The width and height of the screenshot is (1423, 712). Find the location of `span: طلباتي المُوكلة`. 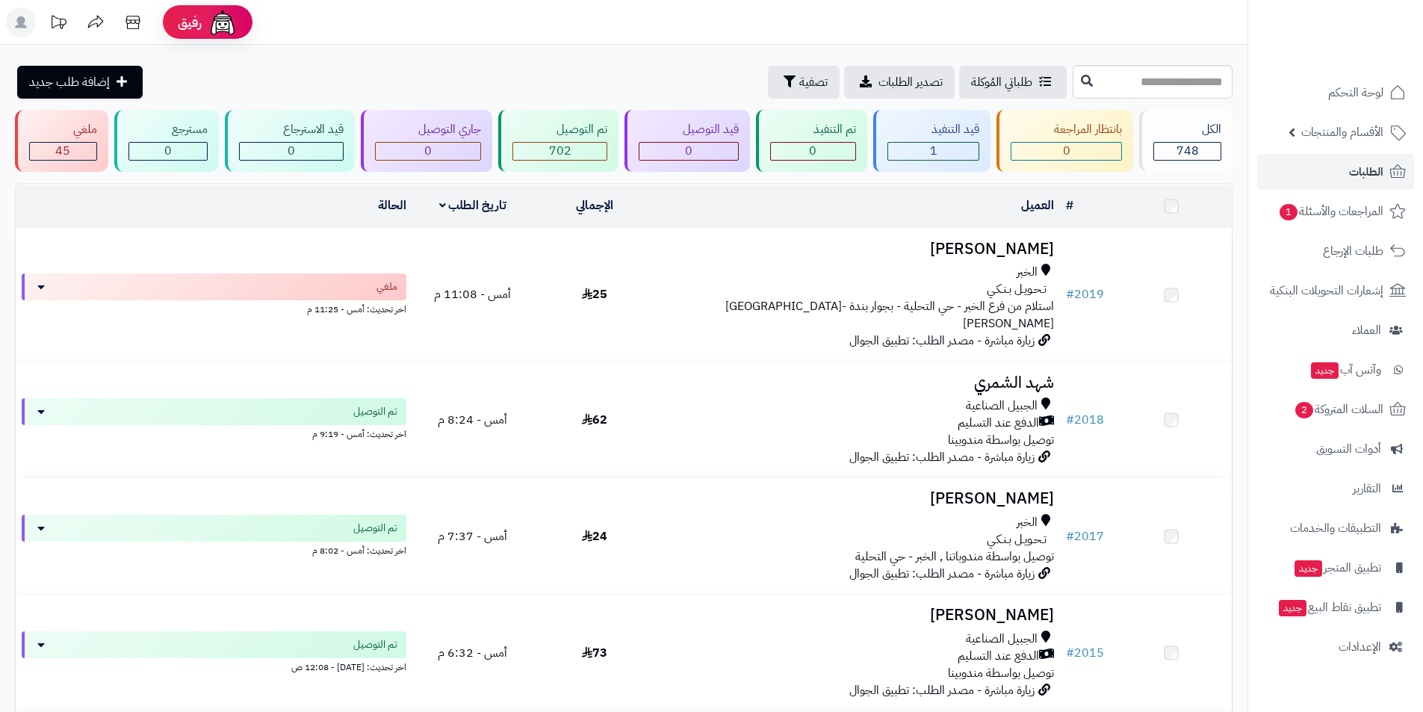

span: طلباتي المُوكلة is located at coordinates (1002, 82).